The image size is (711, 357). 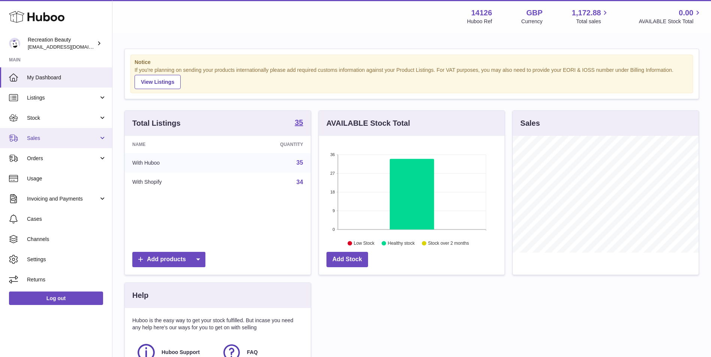 What do you see at coordinates (56, 299) in the screenshot?
I see `a: Log out` at bounding box center [56, 299].